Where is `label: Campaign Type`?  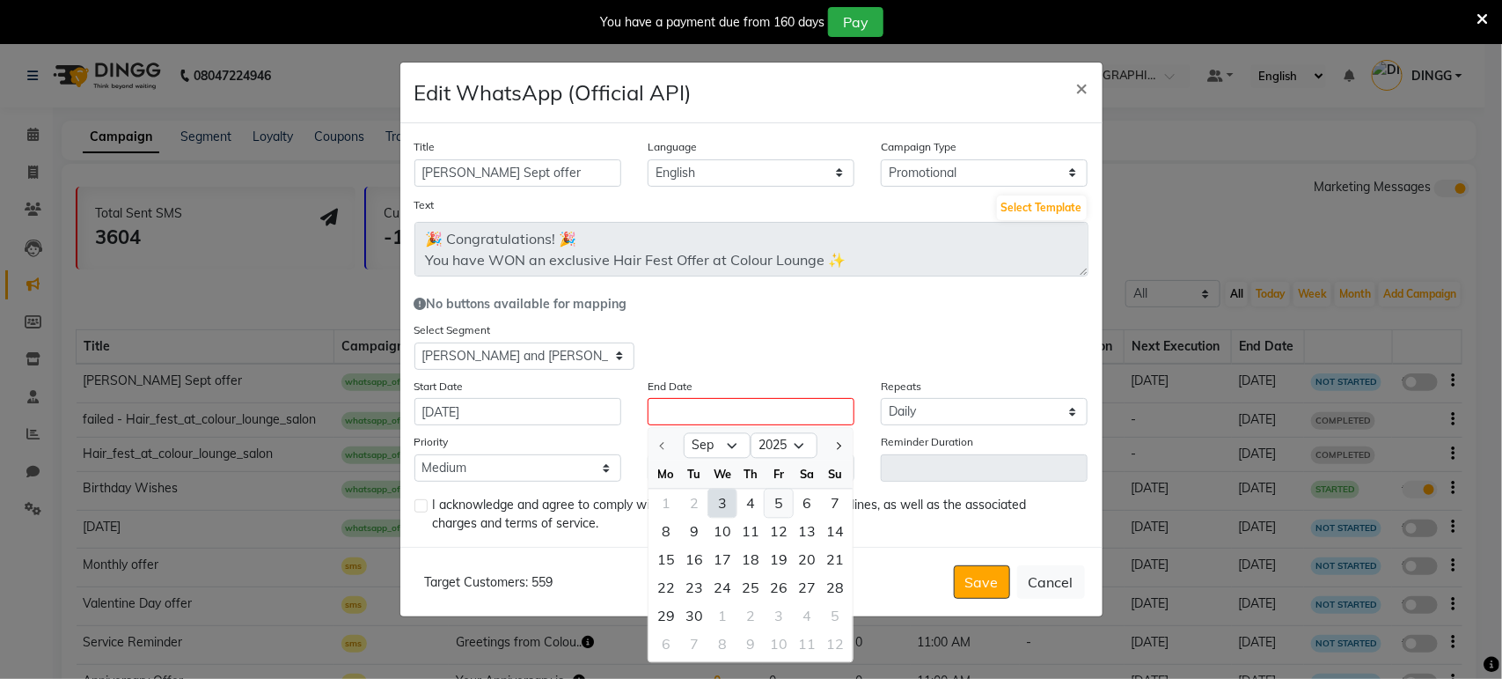 label: Campaign Type is located at coordinates (919, 147).